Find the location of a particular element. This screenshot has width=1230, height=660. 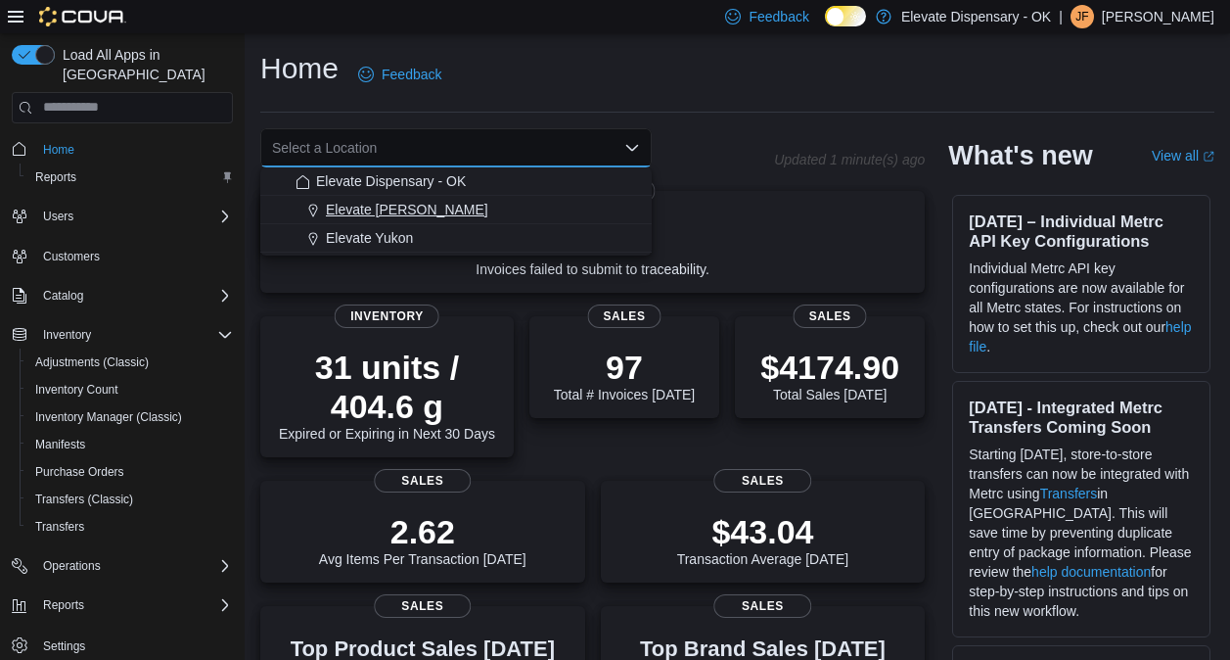

p: $43.04 is located at coordinates (764, 532).